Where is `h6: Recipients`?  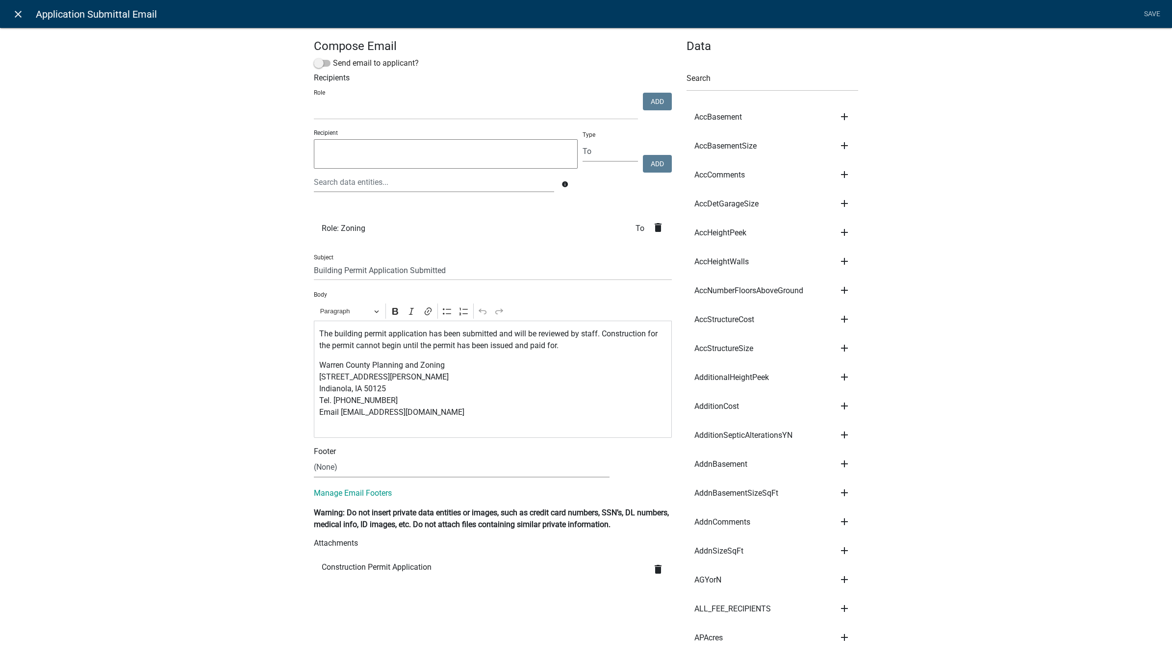 h6: Recipients is located at coordinates (493, 77).